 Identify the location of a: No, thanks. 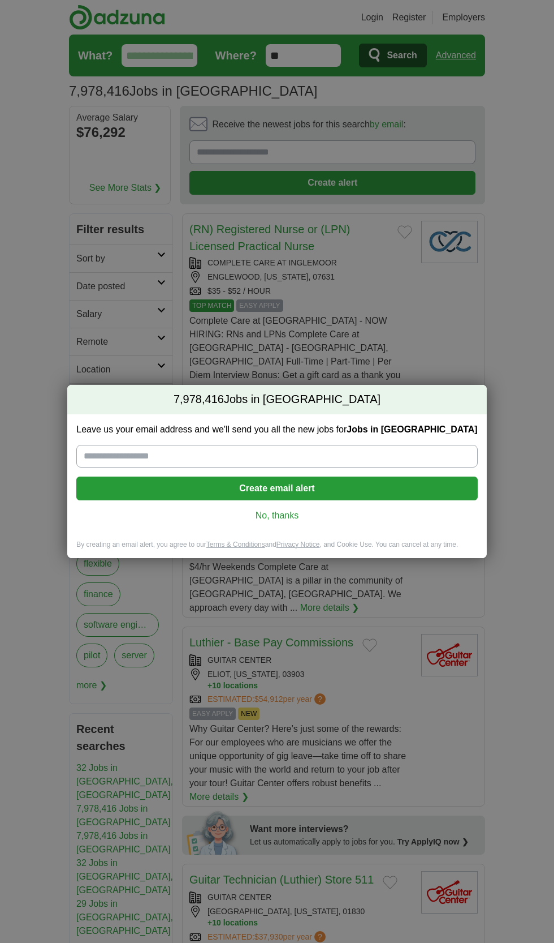
(277, 515).